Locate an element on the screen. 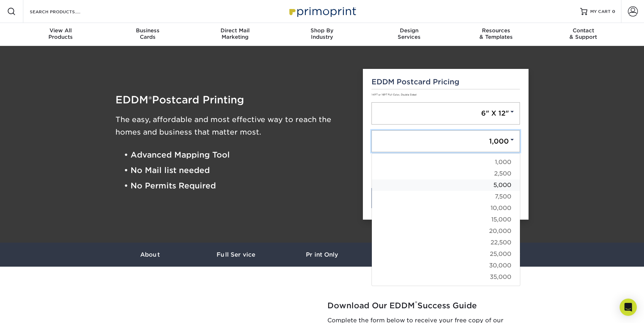 The image size is (644, 323). a: 15,000 is located at coordinates (446, 219).